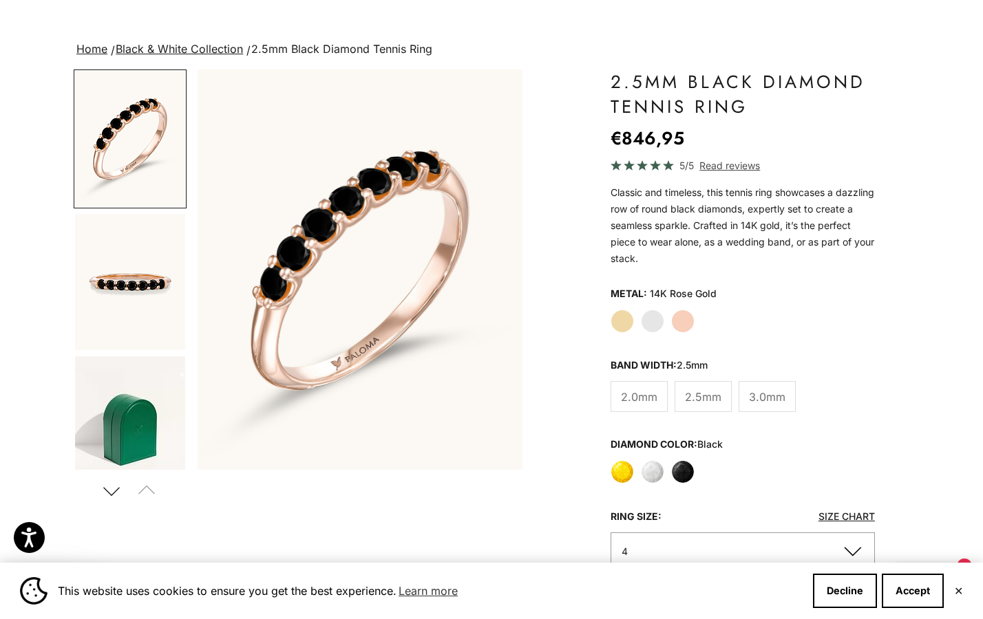 This screenshot has height=619, width=983. I want to click on a: Home, so click(92, 49).